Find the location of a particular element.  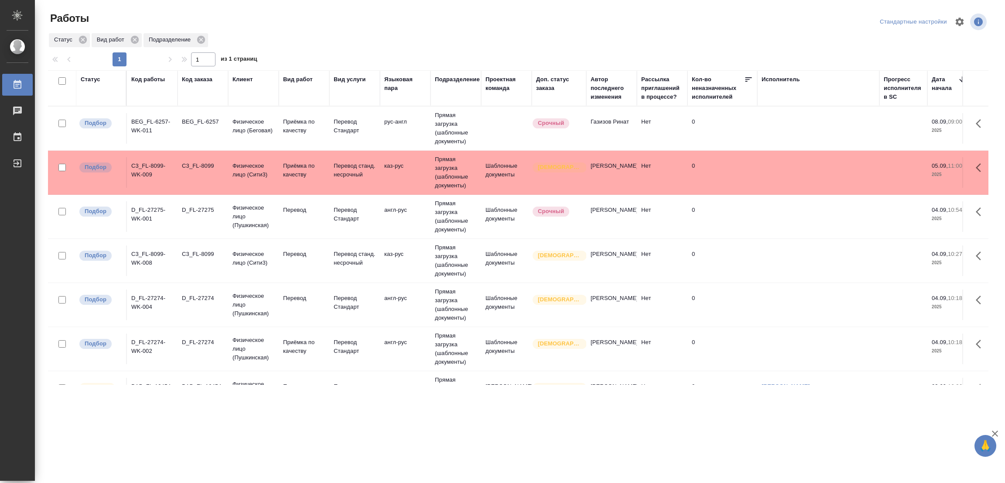

span: из 1 страниц is located at coordinates (239, 60).